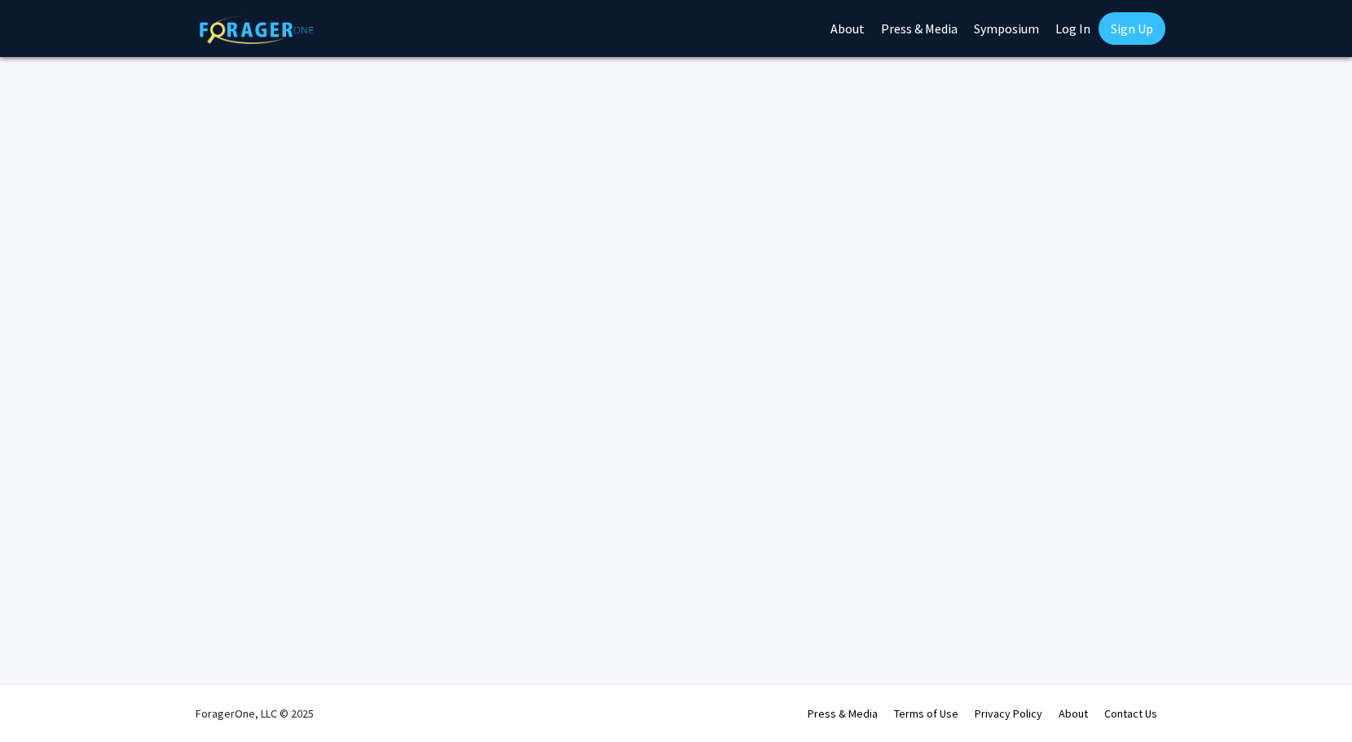 The image size is (1352, 742). What do you see at coordinates (1132, 29) in the screenshot?
I see `a: Sign Up` at bounding box center [1132, 29].